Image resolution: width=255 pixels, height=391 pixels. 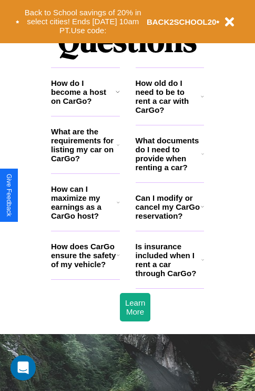 What do you see at coordinates (84, 145) in the screenshot?
I see `h3: What are the requirements for listing my car on CarGo?` at bounding box center [84, 145].